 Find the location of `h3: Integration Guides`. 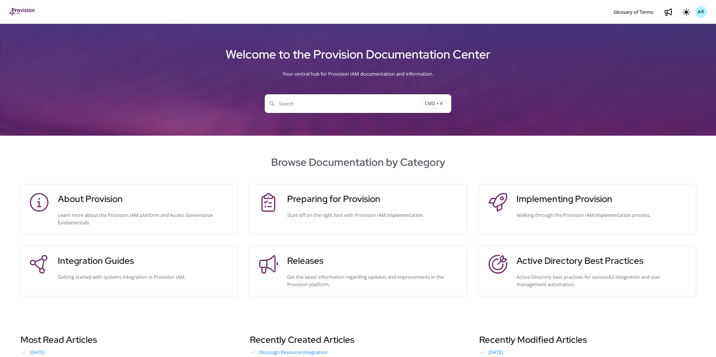

h3: Integration Guides is located at coordinates (144, 261).